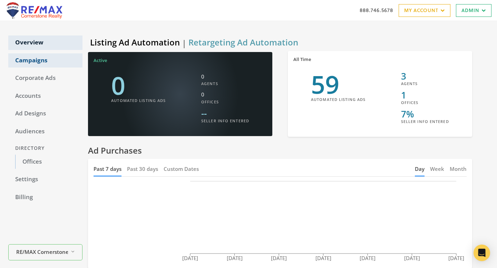 The width and height of the screenshot is (497, 268). What do you see at coordinates (458, 169) in the screenshot?
I see `button: Month` at bounding box center [458, 169].